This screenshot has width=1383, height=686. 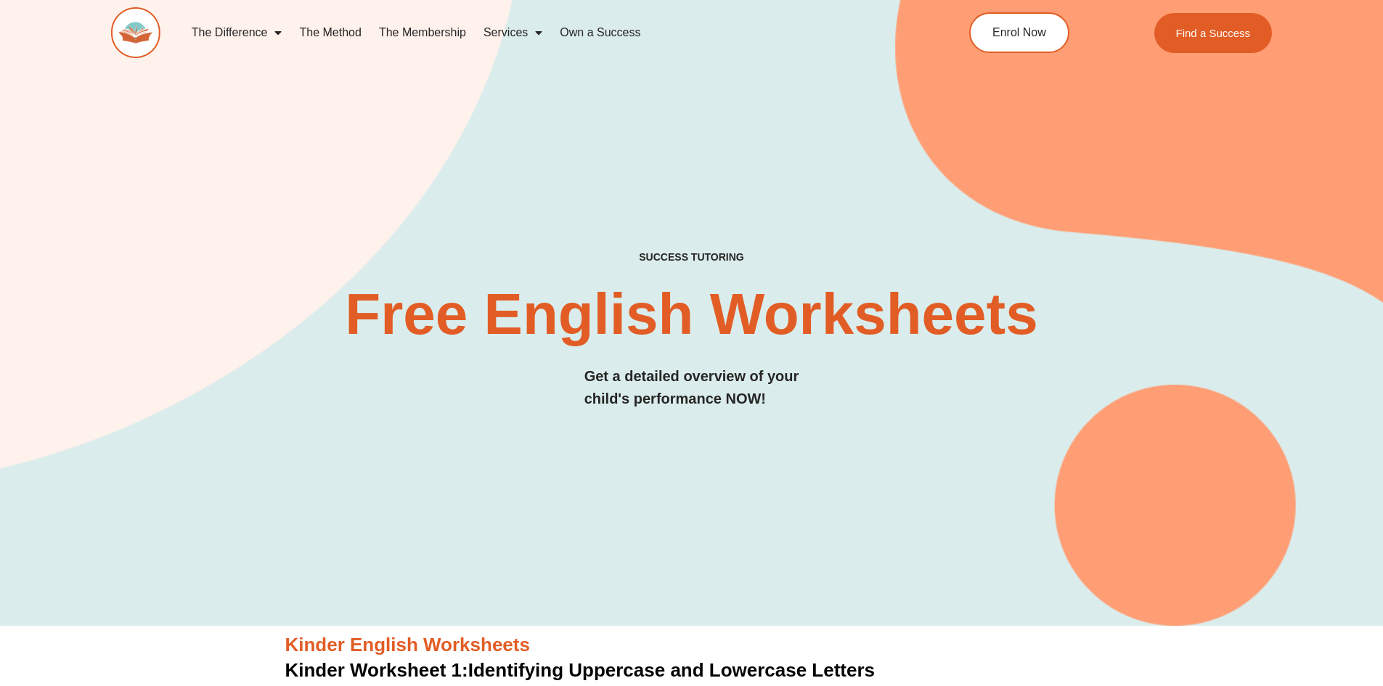 What do you see at coordinates (600, 33) in the screenshot?
I see `a: Own a Success` at bounding box center [600, 33].